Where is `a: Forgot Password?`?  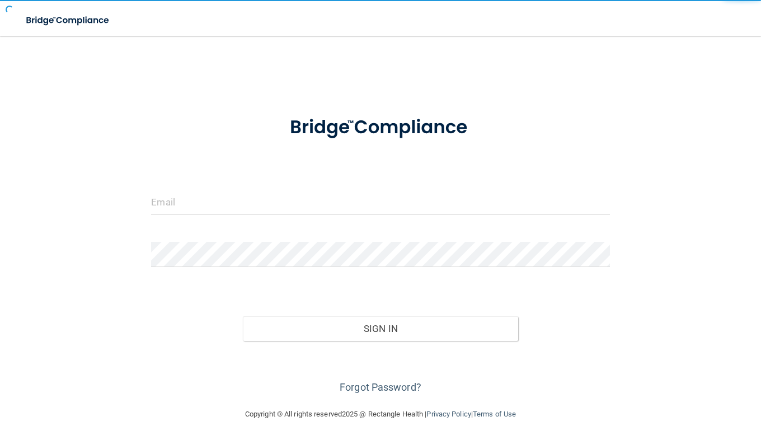
a: Forgot Password? is located at coordinates (380, 387).